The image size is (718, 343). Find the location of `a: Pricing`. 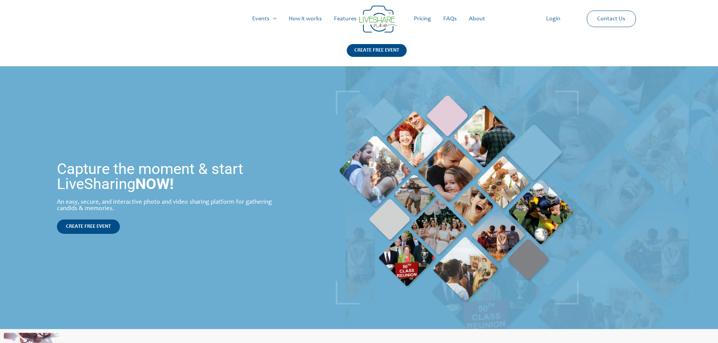

a: Pricing is located at coordinates (423, 19).